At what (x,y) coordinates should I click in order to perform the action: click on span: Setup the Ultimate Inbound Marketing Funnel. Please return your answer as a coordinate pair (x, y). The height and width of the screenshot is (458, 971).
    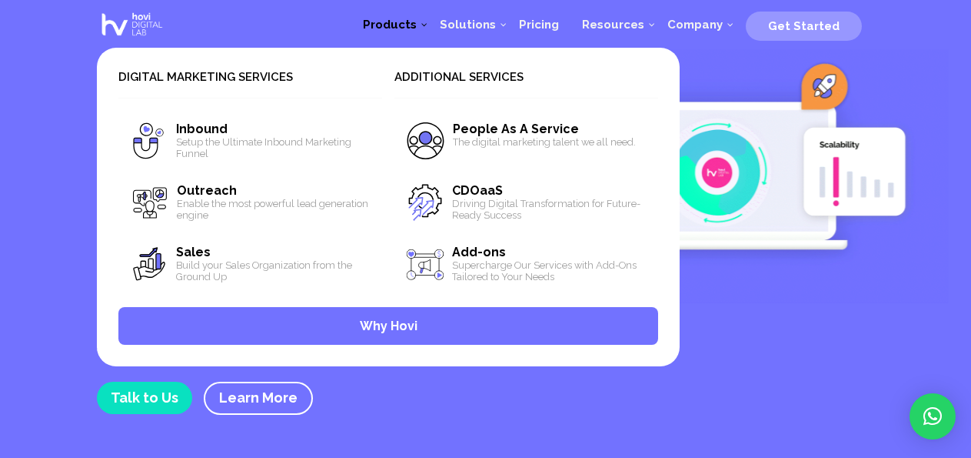
    Looking at the image, I should click on (273, 148).